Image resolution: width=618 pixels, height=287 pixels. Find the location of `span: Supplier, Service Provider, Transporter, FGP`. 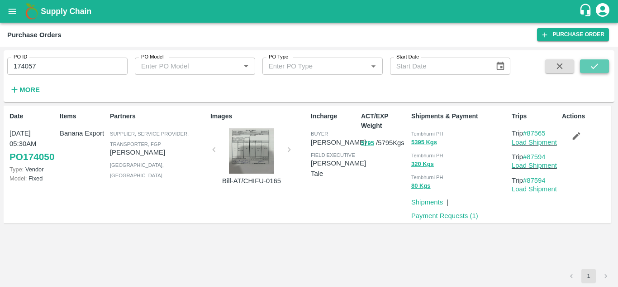

span: Supplier, Service Provider, Transporter, FGP is located at coordinates (149, 139).